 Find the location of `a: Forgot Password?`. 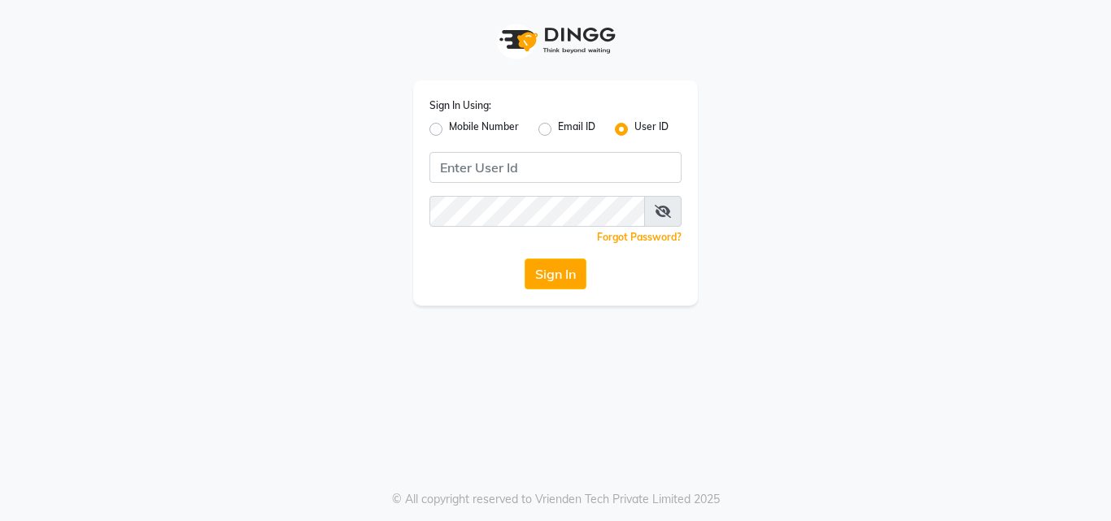

a: Forgot Password? is located at coordinates (639, 237).